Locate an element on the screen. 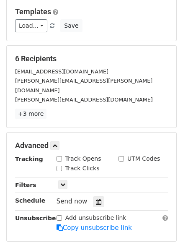 The image size is (183, 245). button: Save is located at coordinates (71, 26).